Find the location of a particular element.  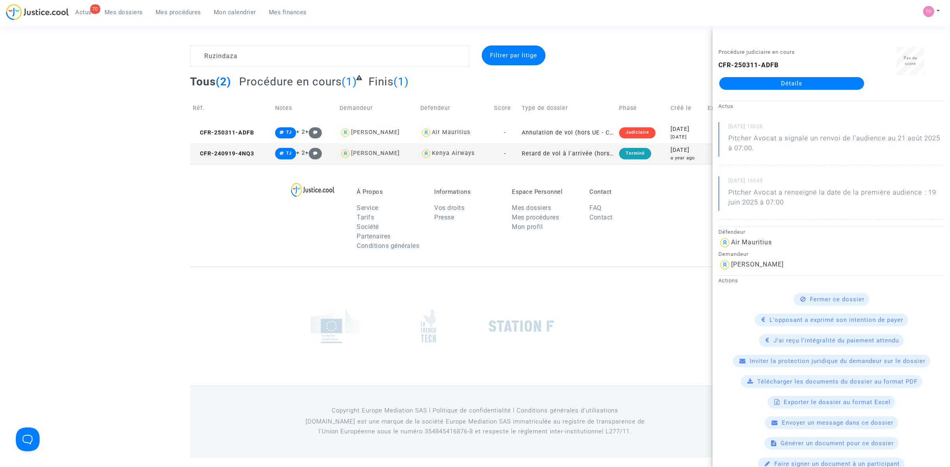

img: french_tech.png is located at coordinates (428, 326).